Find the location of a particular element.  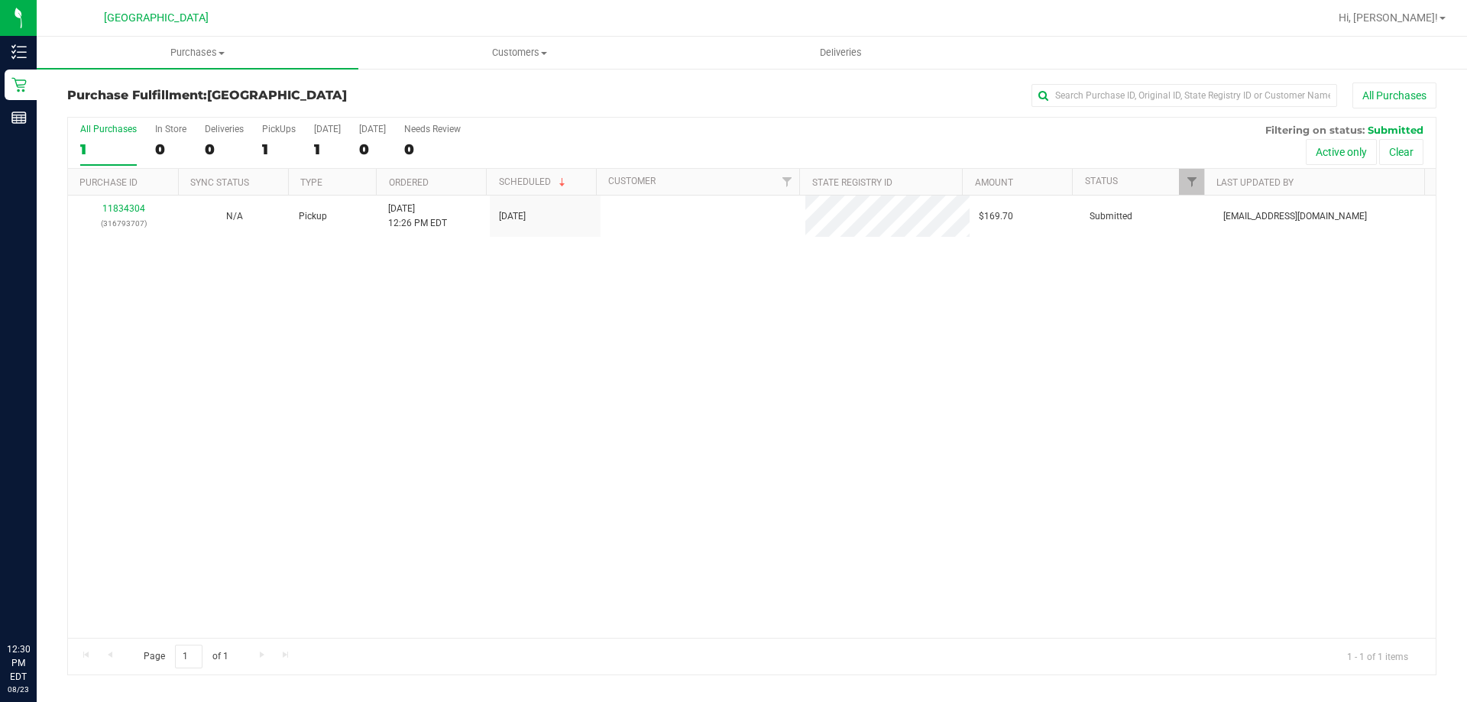

input: 1 is located at coordinates (189, 656).